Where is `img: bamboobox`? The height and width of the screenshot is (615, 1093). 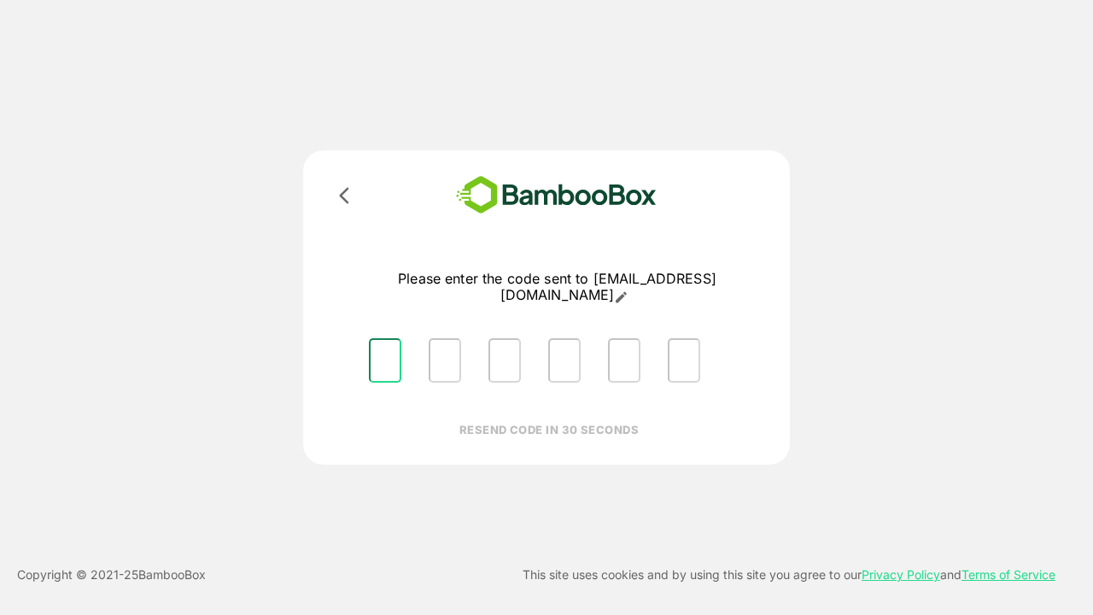 img: bamboobox is located at coordinates (556, 195).